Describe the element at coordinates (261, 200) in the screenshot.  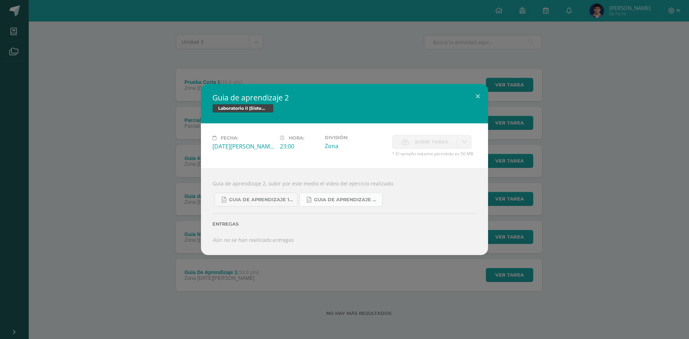
I see `span: Guia de aprendizaje 1 IV Unidad.pdf` at that location.